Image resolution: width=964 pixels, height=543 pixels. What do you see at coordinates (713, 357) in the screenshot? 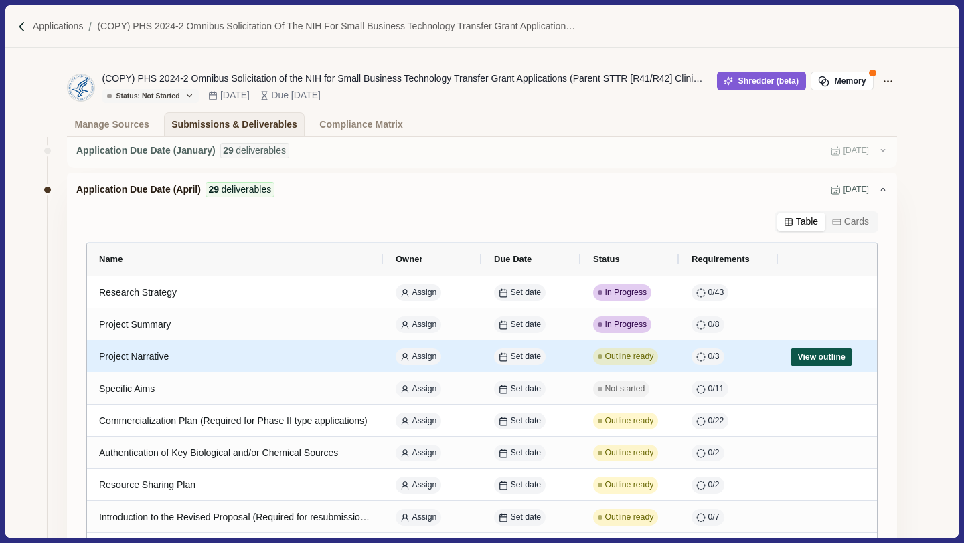
I see `span: 0 / 3` at bounding box center [713, 357].